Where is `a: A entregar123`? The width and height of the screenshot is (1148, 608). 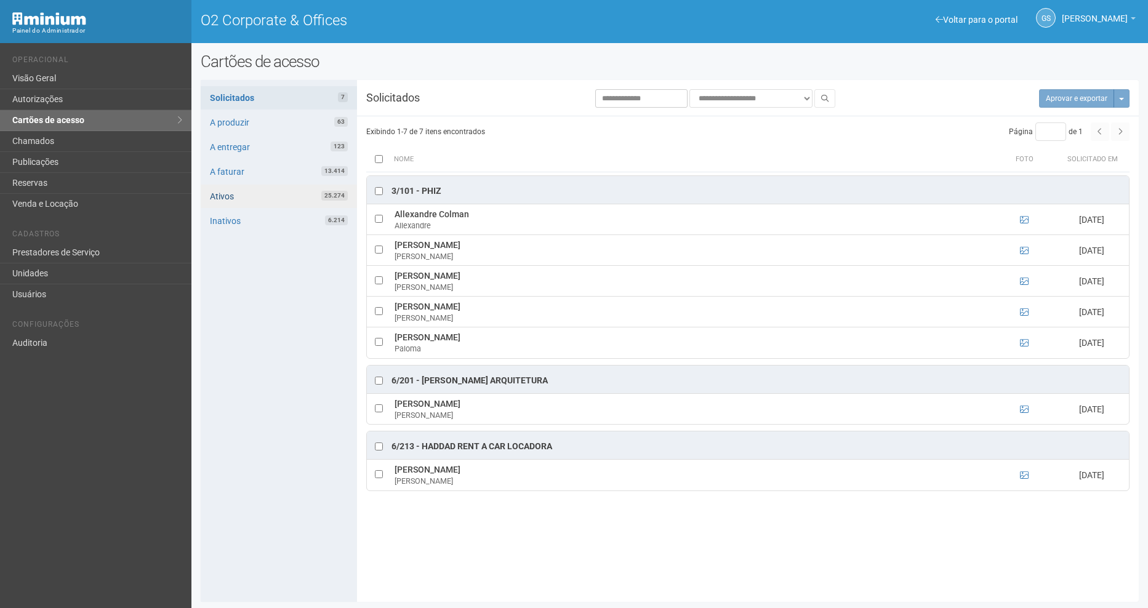
a: A entregar123 is located at coordinates (279, 147).